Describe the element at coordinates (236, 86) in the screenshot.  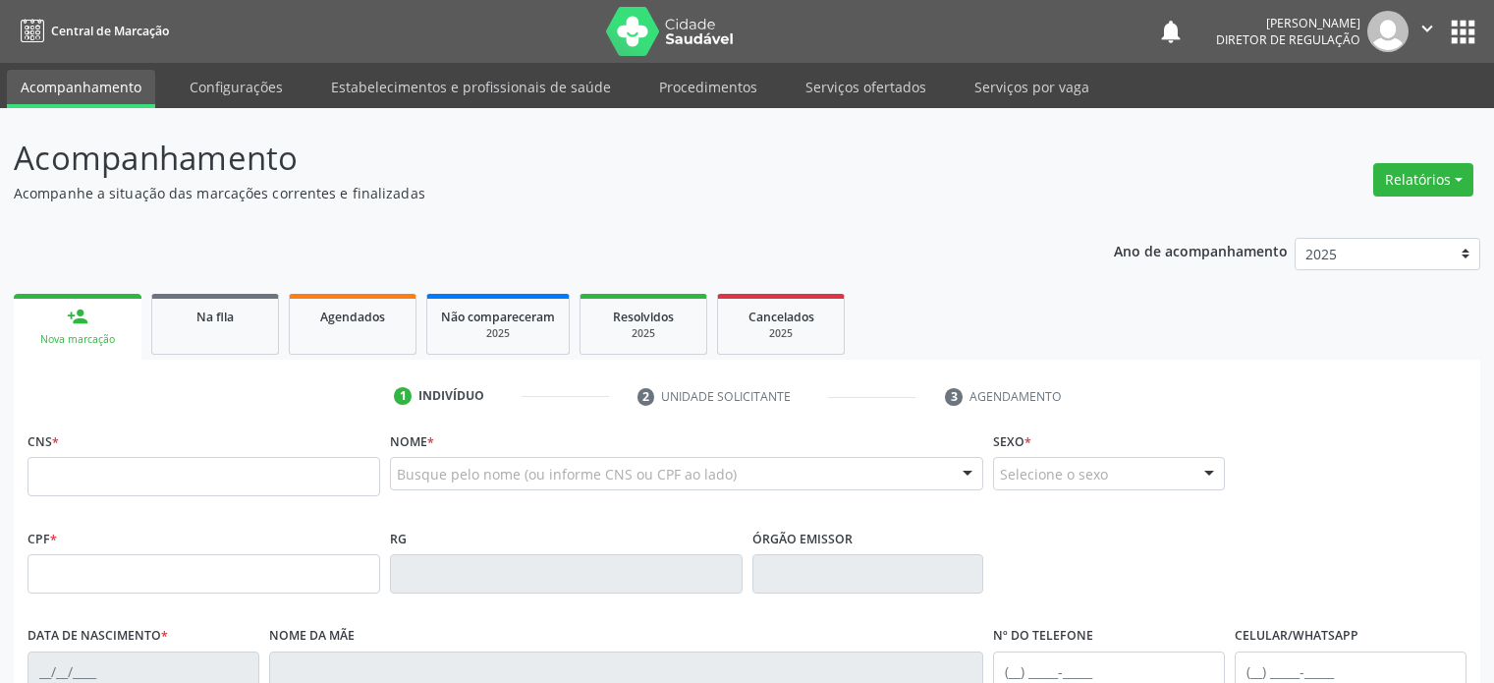
I see `a: Configurações` at that location.